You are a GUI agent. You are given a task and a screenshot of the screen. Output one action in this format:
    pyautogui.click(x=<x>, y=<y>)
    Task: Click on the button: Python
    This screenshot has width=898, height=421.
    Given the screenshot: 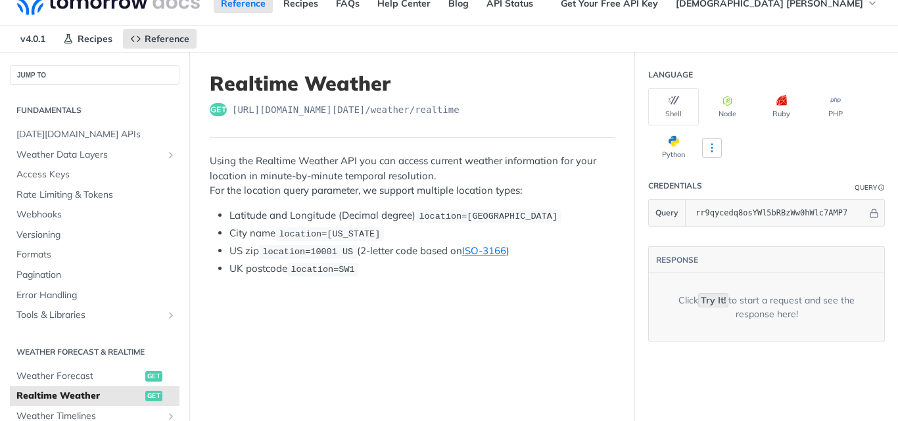 What is the action you would take?
    pyautogui.click(x=673, y=147)
    